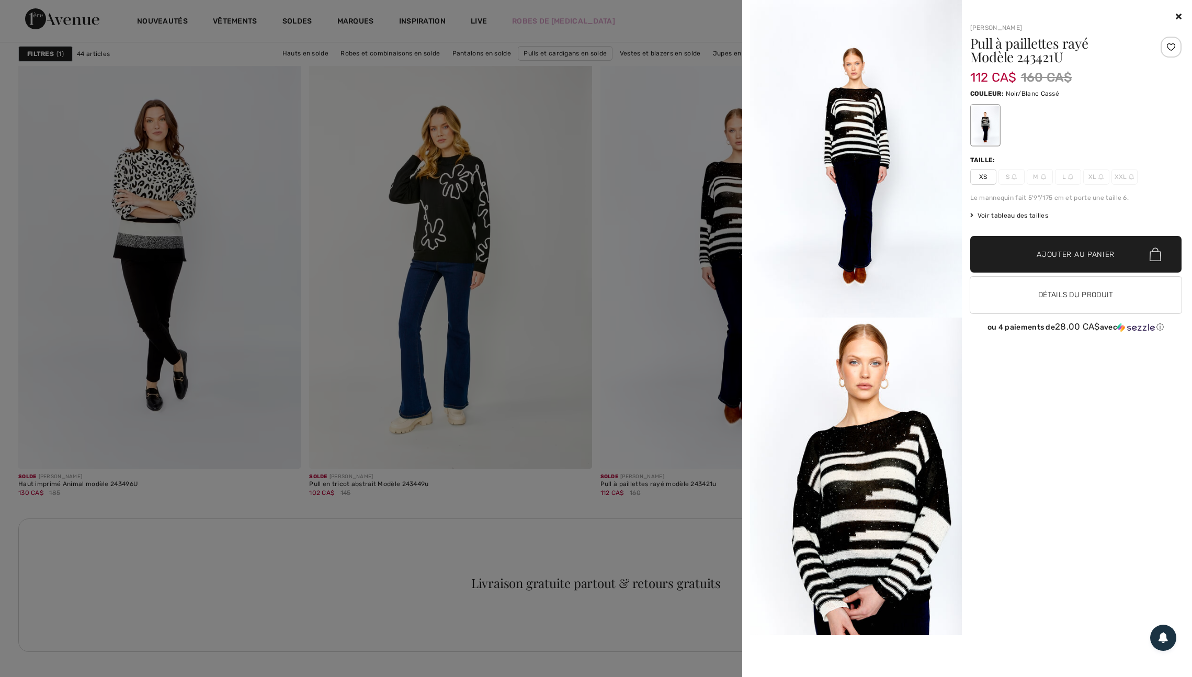 This screenshot has height=677, width=1192. I want to click on img: Bag.svg, so click(1155, 254).